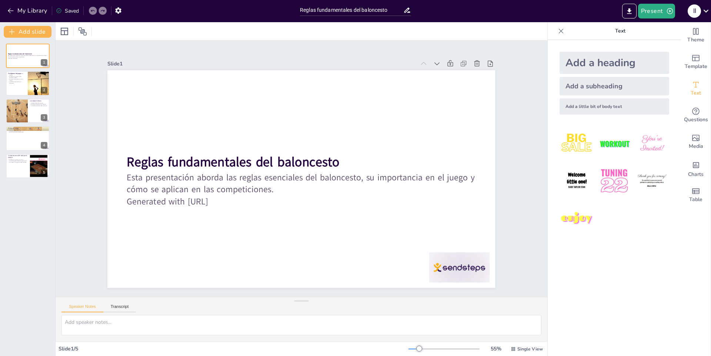 The width and height of the screenshot is (711, 356). What do you see at coordinates (695, 89) in the screenshot?
I see `div: Add text boxes` at bounding box center [695, 89].